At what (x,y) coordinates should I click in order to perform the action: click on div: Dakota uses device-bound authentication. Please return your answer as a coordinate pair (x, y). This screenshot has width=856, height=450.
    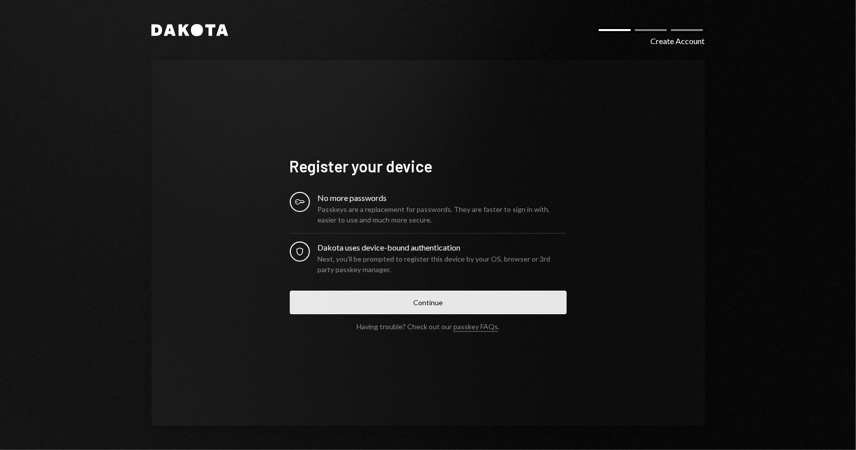
    Looking at the image, I should click on (442, 248).